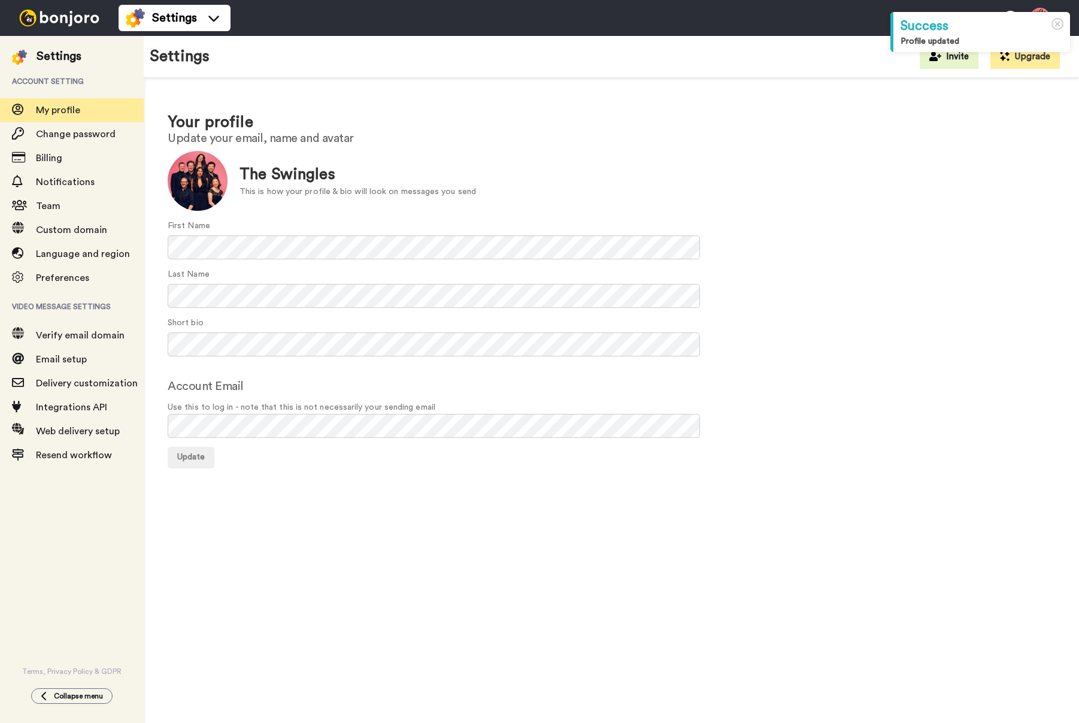  Describe the element at coordinates (58, 110) in the screenshot. I see `span: My profile` at that location.